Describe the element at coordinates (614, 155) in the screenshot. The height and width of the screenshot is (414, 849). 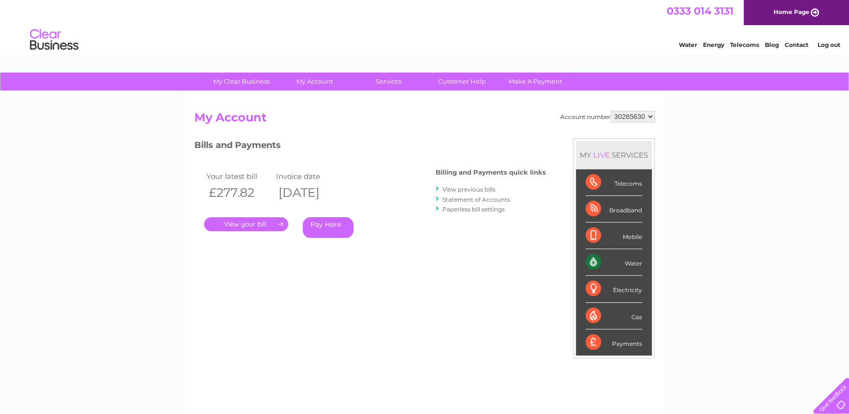
I see `div: MY SERVICES` at that location.